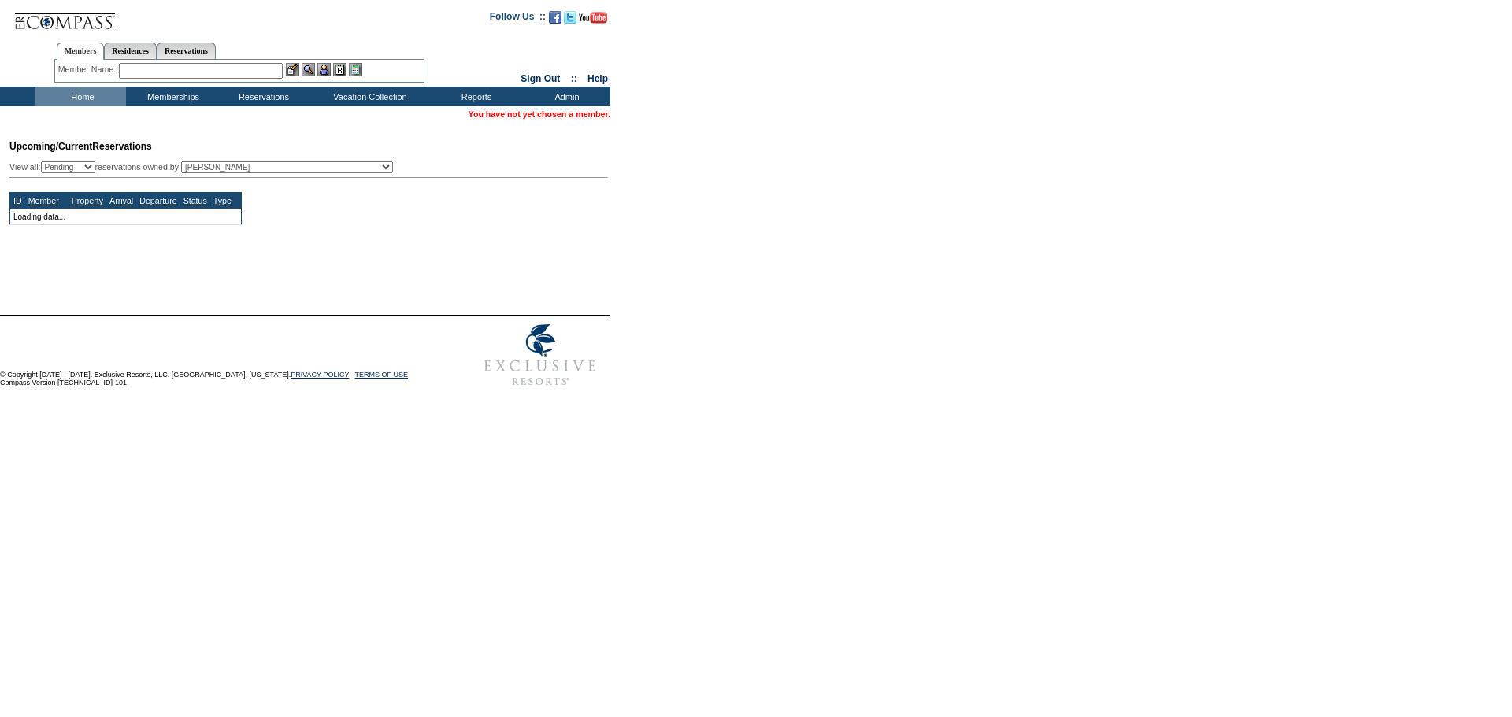 This screenshot has width=1512, height=717. Describe the element at coordinates (80, 96) in the screenshot. I see `td: Home` at that location.